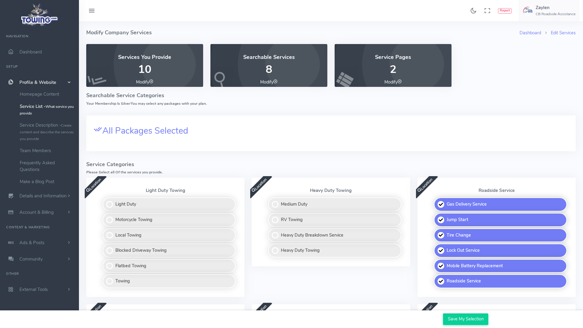 Image resolution: width=583 pixels, height=328 pixels. What do you see at coordinates (47, 110) in the screenshot?
I see `small: What service you provide` at bounding box center [47, 110].